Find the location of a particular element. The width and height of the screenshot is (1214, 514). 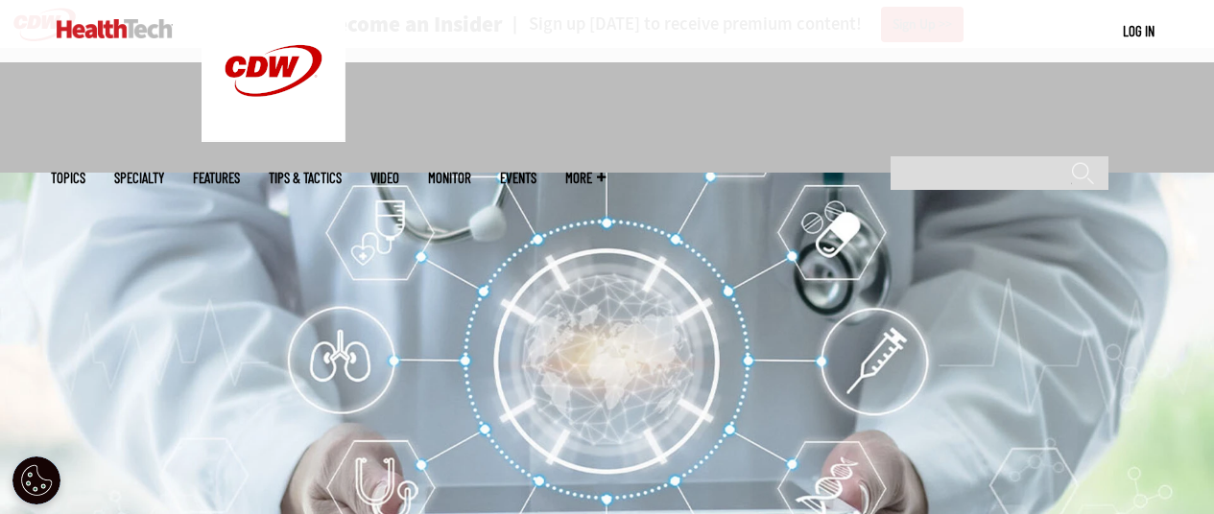

a: Log in is located at coordinates (1138, 31).